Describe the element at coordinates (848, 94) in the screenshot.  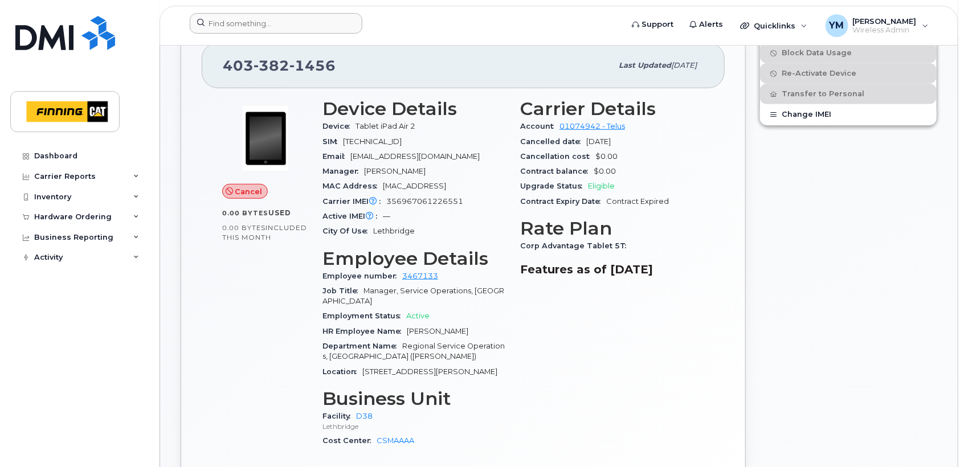
I see `button: Transfer to Personal` at that location.